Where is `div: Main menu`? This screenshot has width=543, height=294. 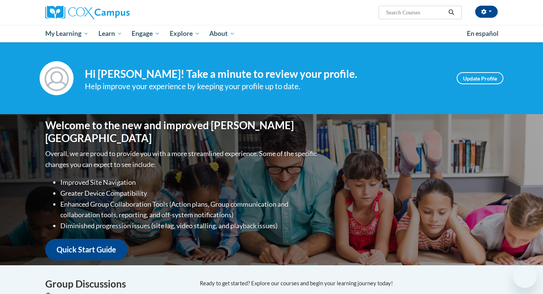 div: Main menu is located at coordinates (272, 34).